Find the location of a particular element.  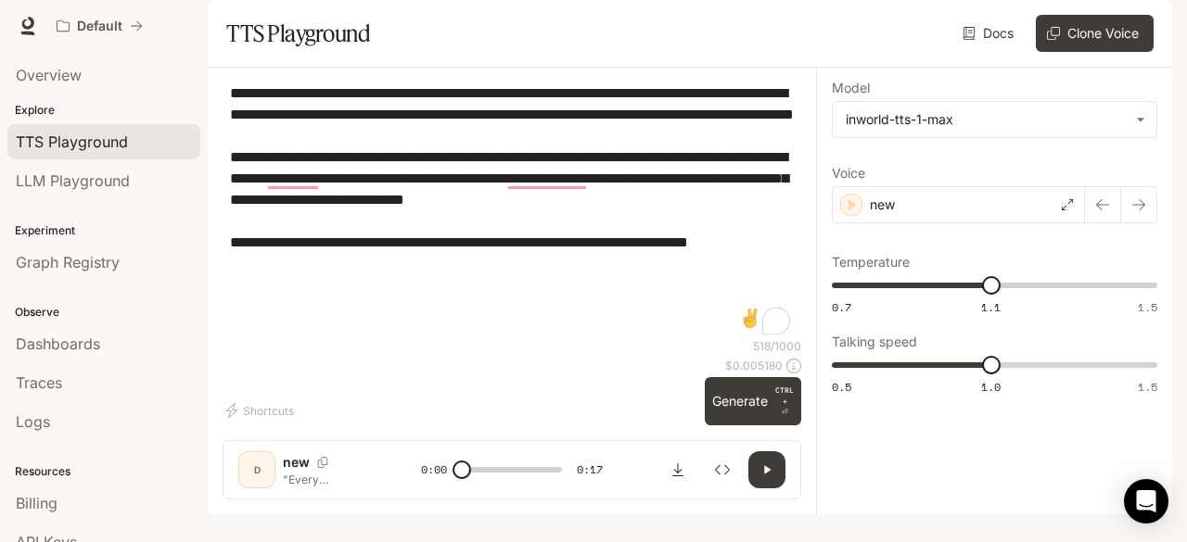

textarea: To enrich screen reader interactions, please activate Accessibility in Grammarly extension settings is located at coordinates (512, 211).